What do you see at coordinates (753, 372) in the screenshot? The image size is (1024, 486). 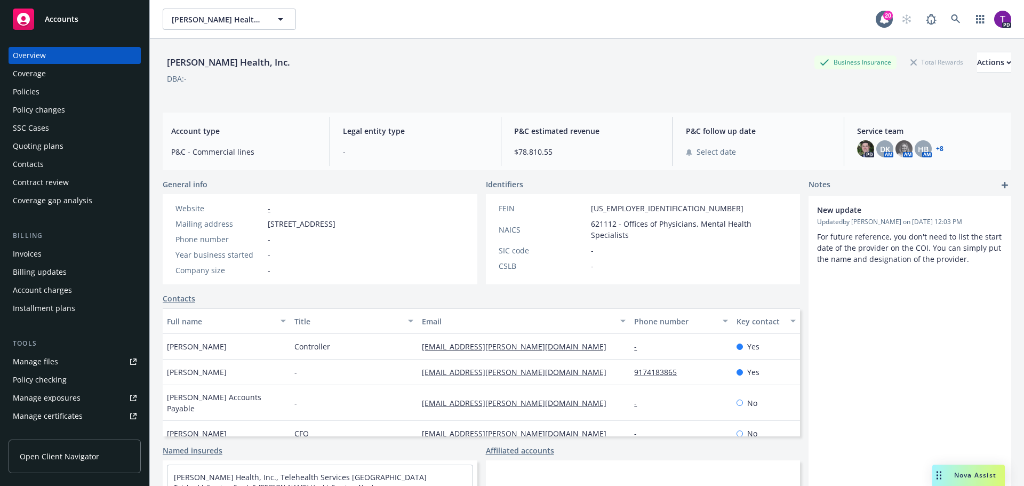 I see `span: Yes` at bounding box center [753, 372].